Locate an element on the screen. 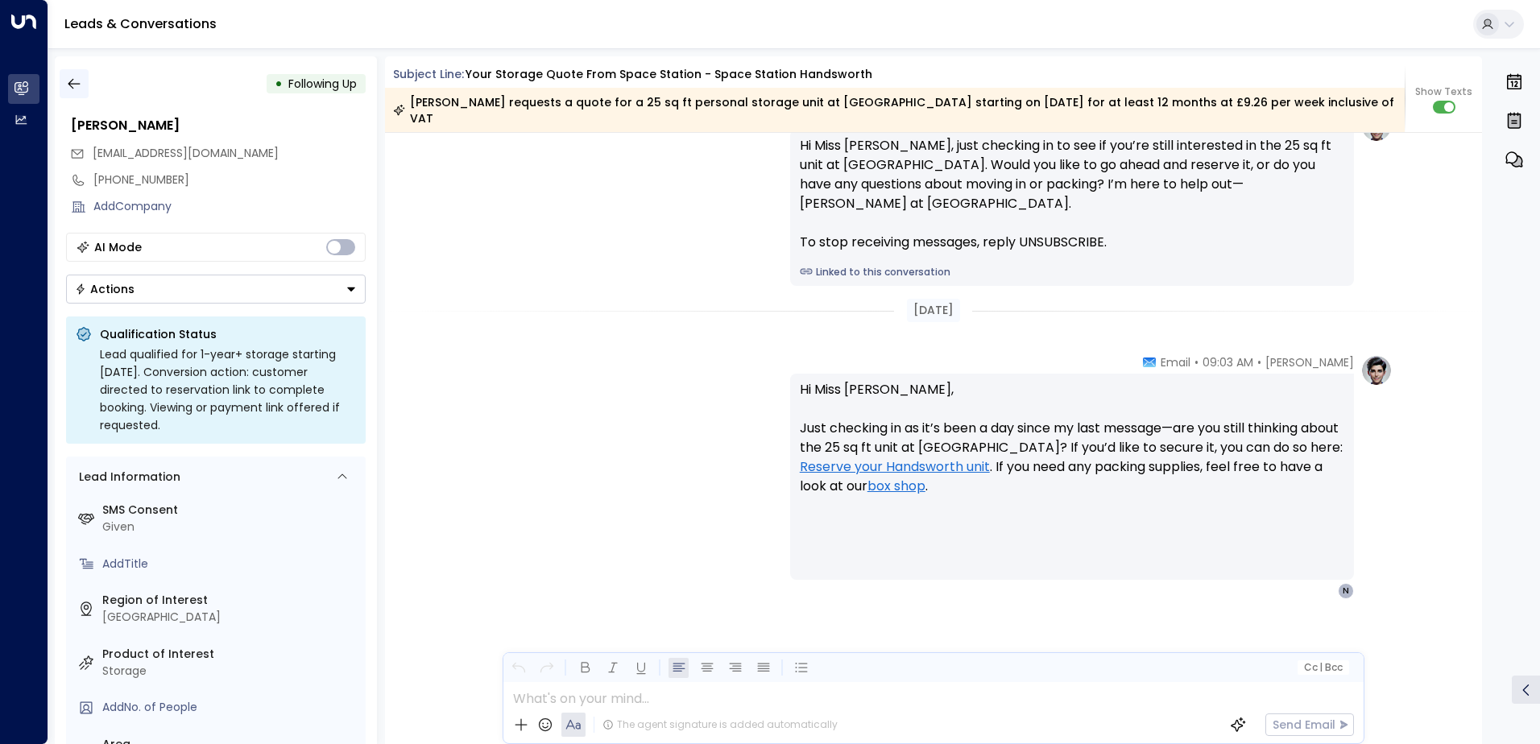 This screenshot has width=1540, height=744. span: 09:03 AM is located at coordinates (1228, 362).